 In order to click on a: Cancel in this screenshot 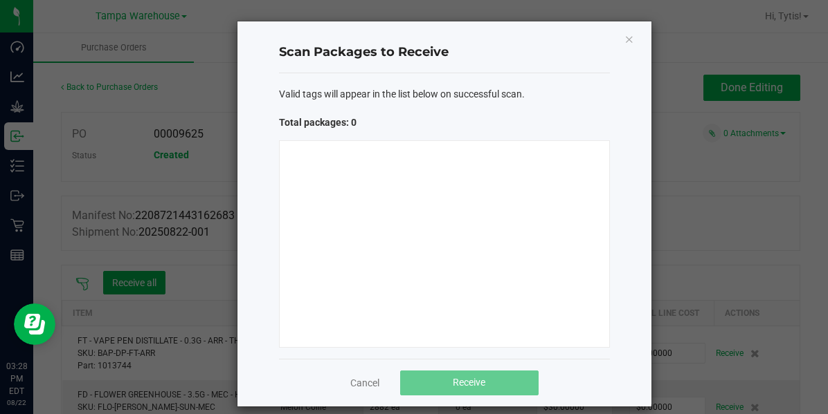, I will do `click(365, 383)`.